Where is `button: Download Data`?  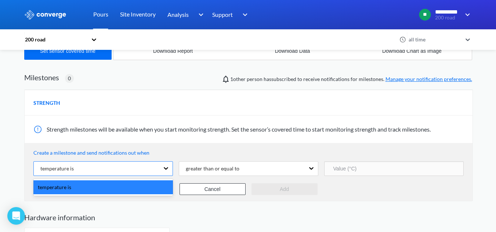 button: Download Data is located at coordinates (292, 51).